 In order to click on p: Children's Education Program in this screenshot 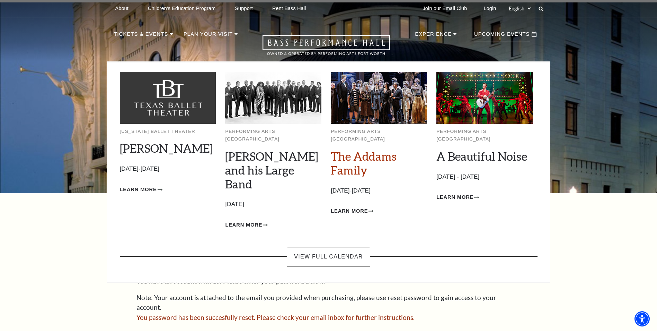, I will do `click(182, 8)`.